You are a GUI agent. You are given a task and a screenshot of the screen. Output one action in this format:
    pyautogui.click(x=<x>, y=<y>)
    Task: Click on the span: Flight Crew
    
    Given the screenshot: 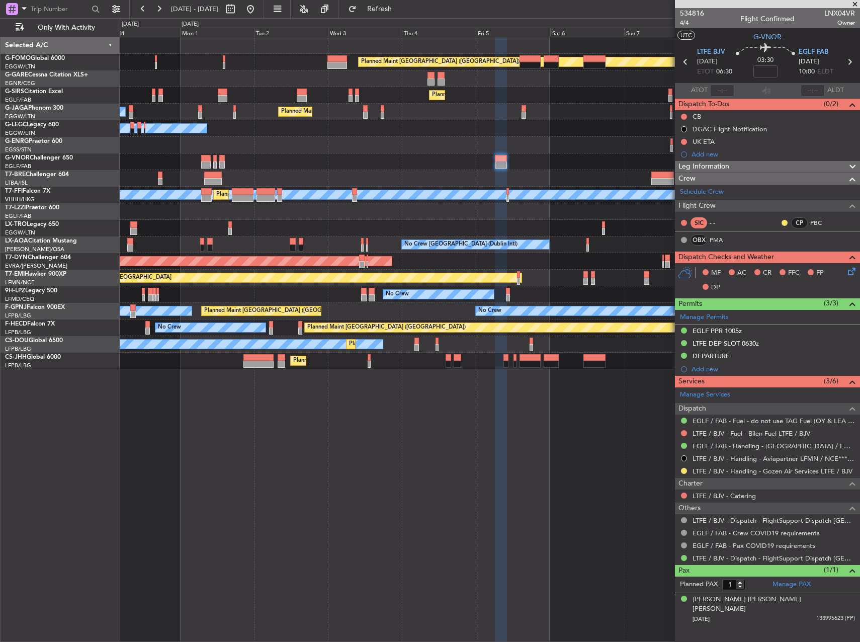 What is the action you would take?
    pyautogui.click(x=697, y=206)
    